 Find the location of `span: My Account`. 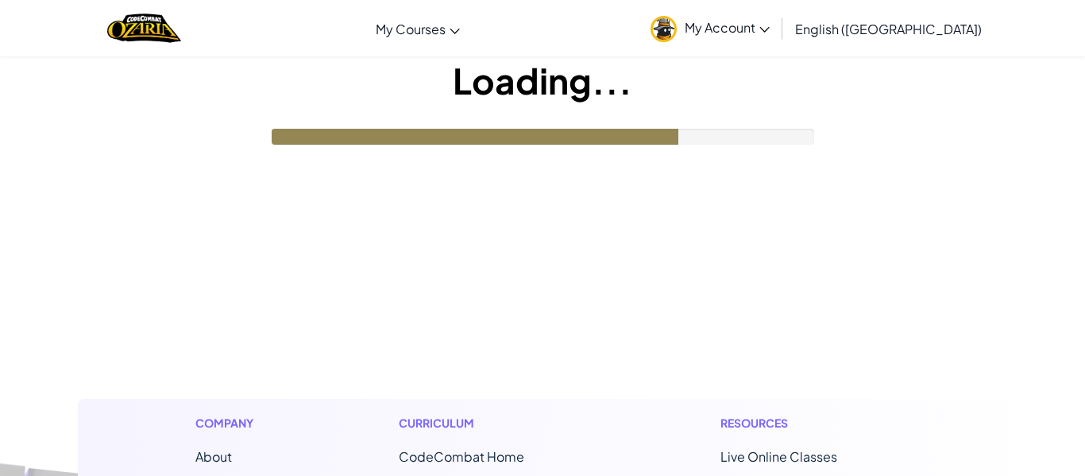

span: My Account is located at coordinates (727, 27).